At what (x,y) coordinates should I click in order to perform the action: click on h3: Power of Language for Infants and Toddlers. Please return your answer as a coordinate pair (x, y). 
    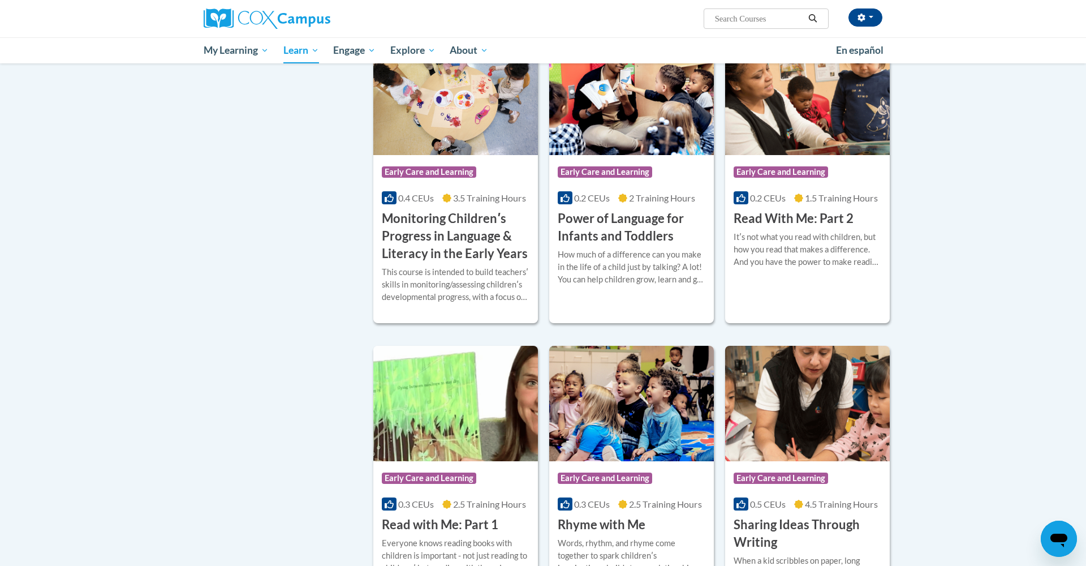
    Looking at the image, I should click on (631, 227).